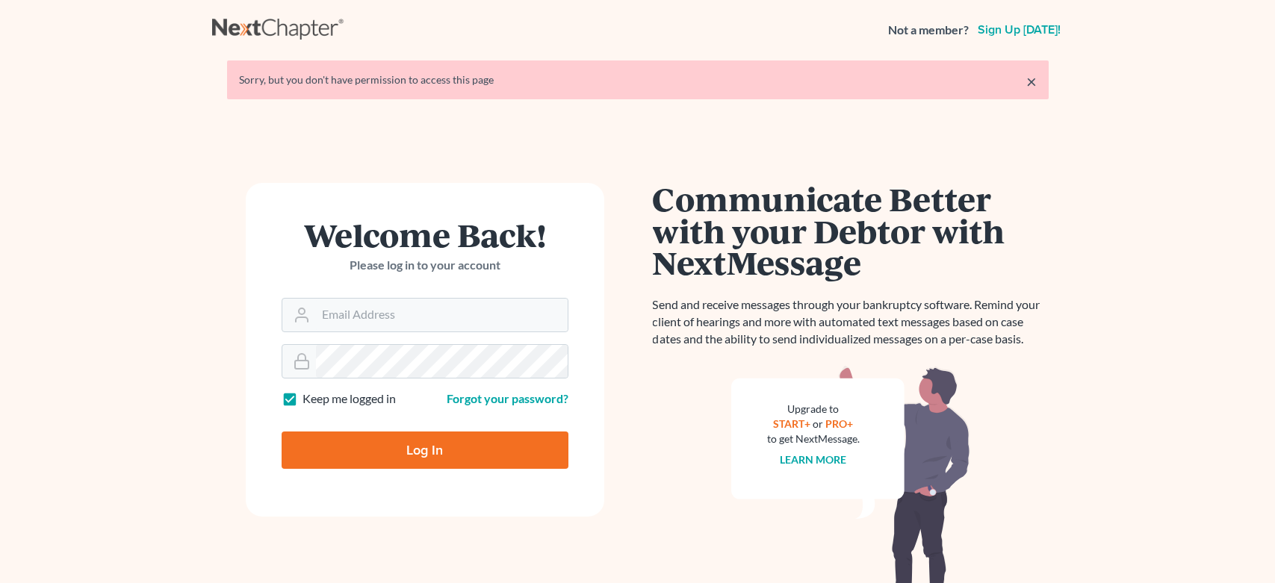 This screenshot has width=1275, height=583. I want to click on p: Please log in to your account, so click(425, 265).